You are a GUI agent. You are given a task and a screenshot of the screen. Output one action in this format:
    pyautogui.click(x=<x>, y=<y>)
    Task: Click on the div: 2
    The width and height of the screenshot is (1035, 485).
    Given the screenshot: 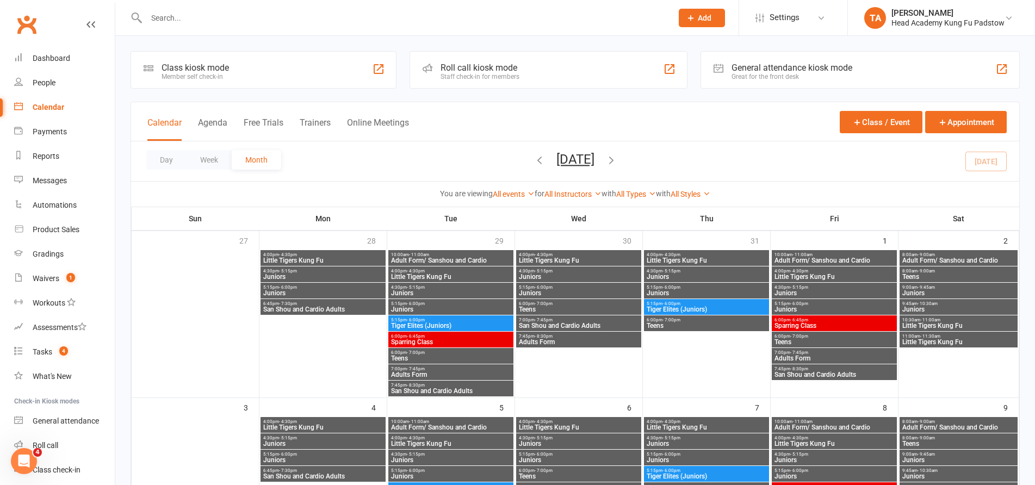 What is the action you would take?
    pyautogui.click(x=1011, y=240)
    